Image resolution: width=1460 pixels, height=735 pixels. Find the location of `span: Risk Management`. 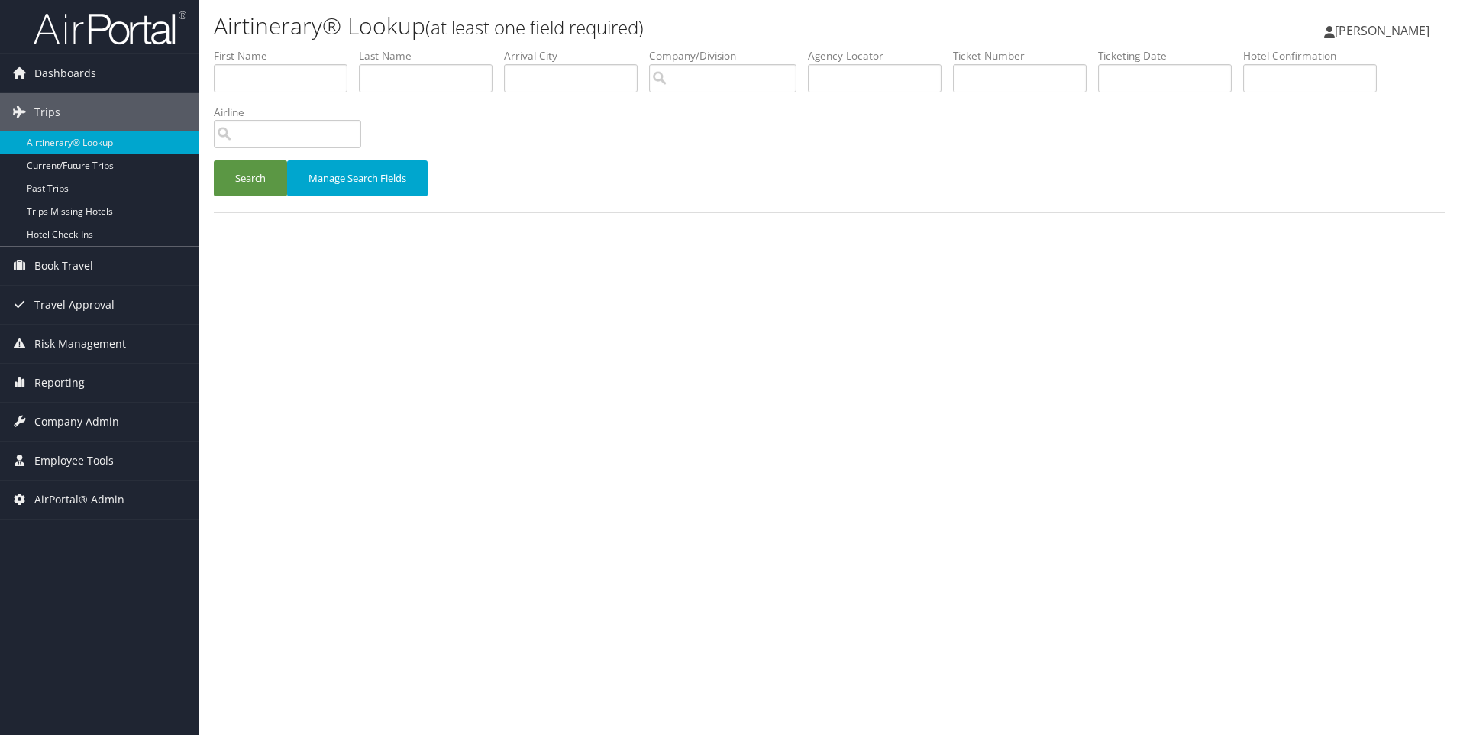

span: Risk Management is located at coordinates (80, 344).